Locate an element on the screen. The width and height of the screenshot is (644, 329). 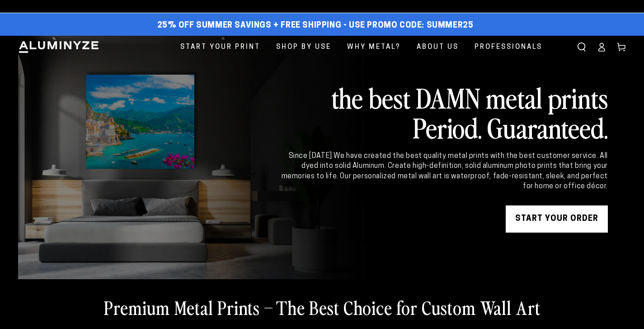
span: Shop By Use is located at coordinates (304, 47).